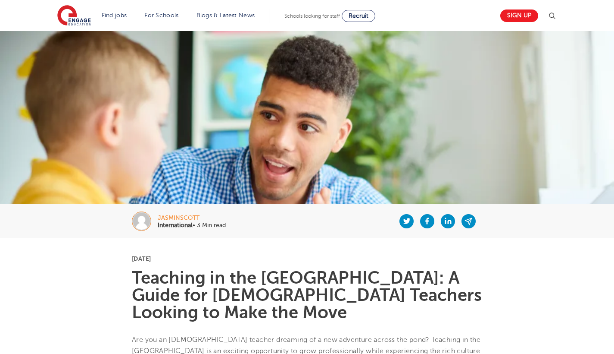 This screenshot has height=354, width=614. What do you see at coordinates (74, 16) in the screenshot?
I see `img: Engage Education` at bounding box center [74, 16].